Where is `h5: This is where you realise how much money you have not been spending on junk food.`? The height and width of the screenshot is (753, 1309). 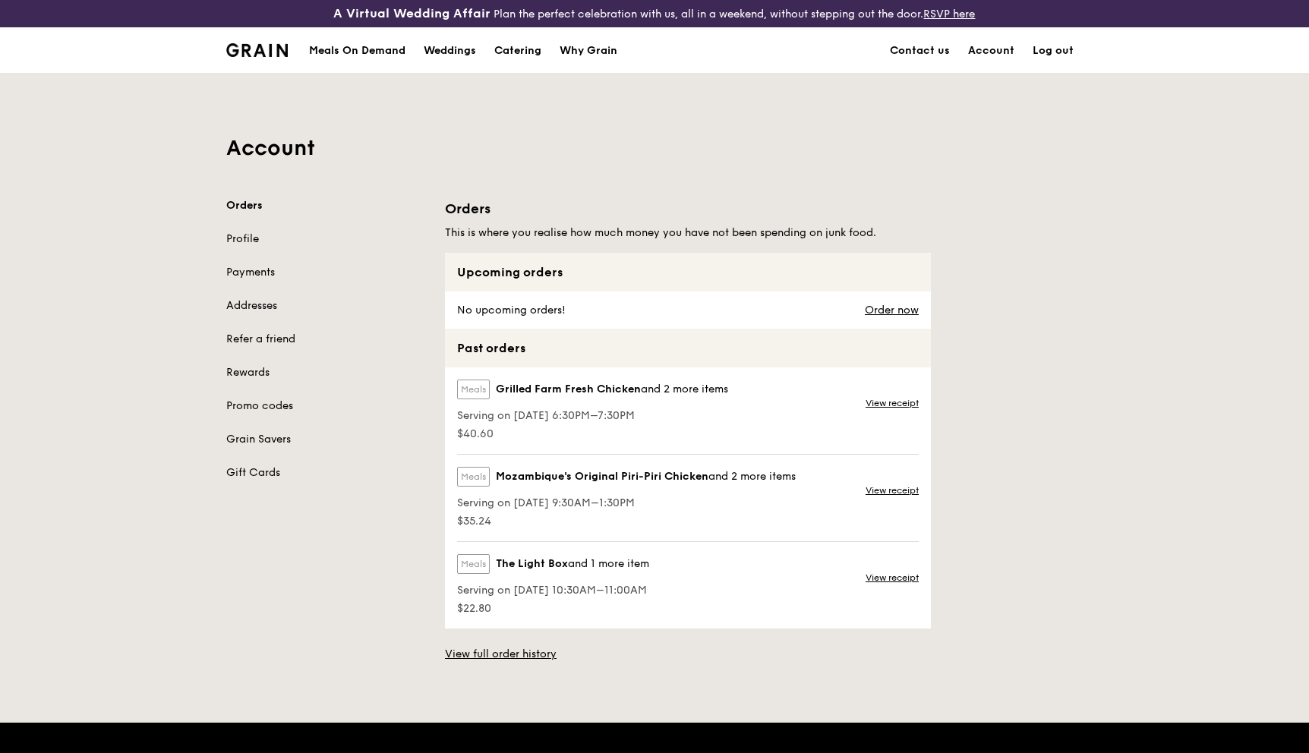
h5: This is where you realise how much money you have not been spending on junk food. is located at coordinates (688, 233).